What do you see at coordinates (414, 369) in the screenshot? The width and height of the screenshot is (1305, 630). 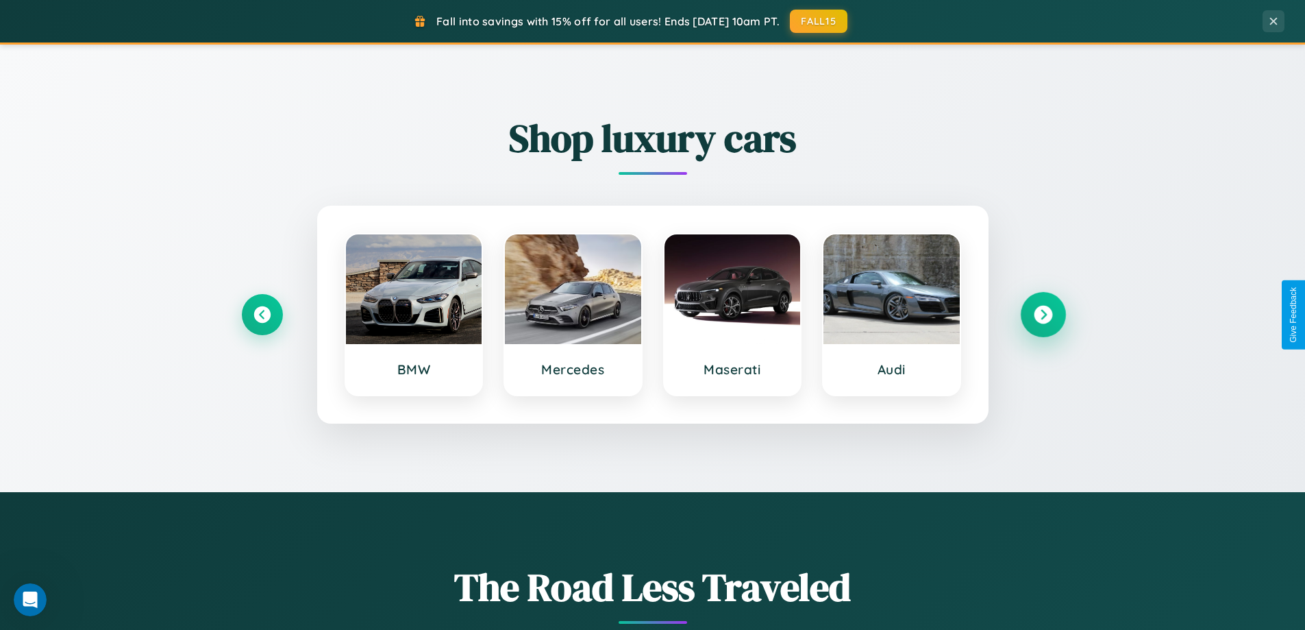 I see `h3: BMW` at bounding box center [414, 369].